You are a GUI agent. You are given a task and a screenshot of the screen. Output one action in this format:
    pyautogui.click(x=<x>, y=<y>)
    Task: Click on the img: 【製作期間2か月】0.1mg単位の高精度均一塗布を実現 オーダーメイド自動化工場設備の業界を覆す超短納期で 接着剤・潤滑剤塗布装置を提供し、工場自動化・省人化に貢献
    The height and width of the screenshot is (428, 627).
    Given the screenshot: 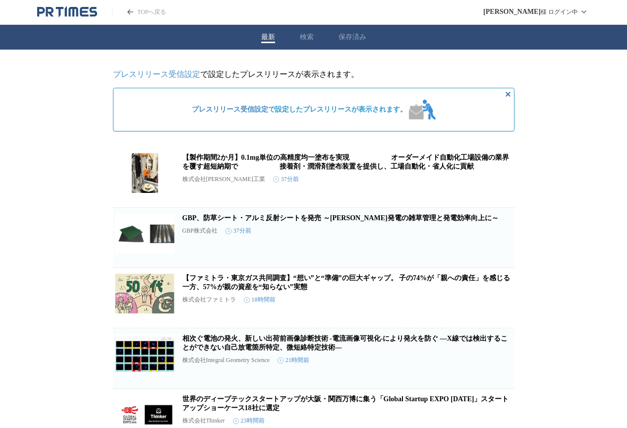 What is the action you would take?
    pyautogui.click(x=145, y=173)
    